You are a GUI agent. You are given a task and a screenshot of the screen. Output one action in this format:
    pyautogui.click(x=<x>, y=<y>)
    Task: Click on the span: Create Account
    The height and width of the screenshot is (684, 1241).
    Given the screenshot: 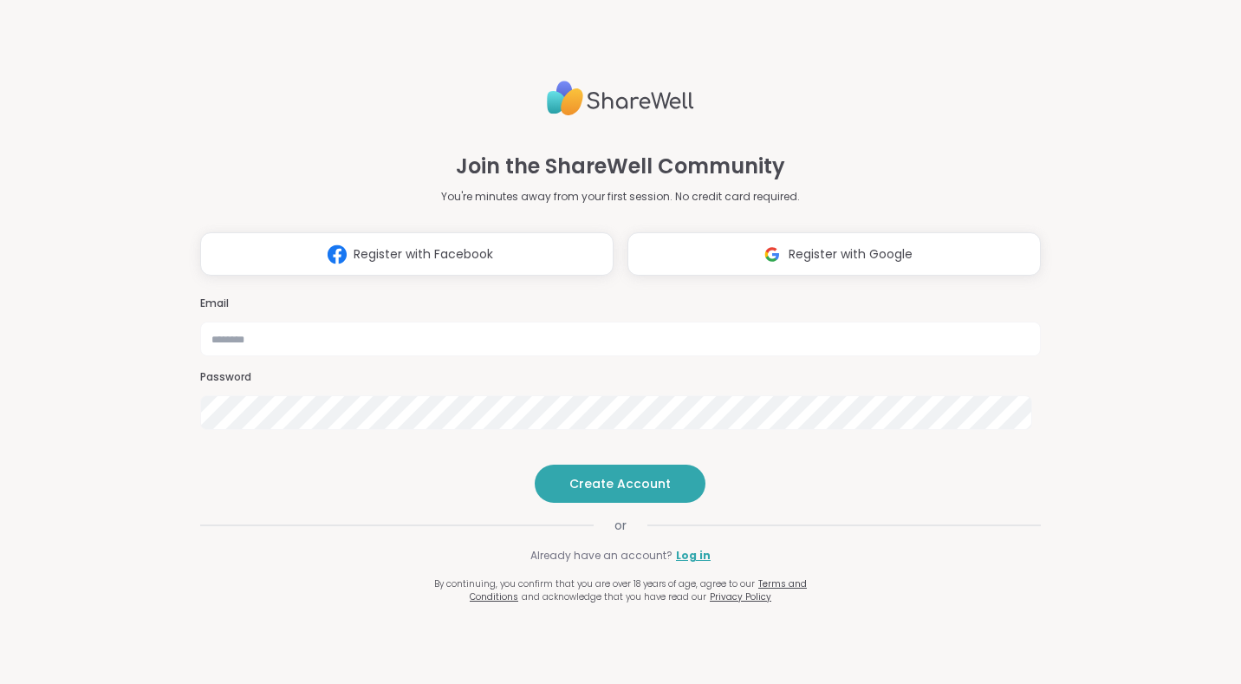 What is the action you would take?
    pyautogui.click(x=620, y=484)
    